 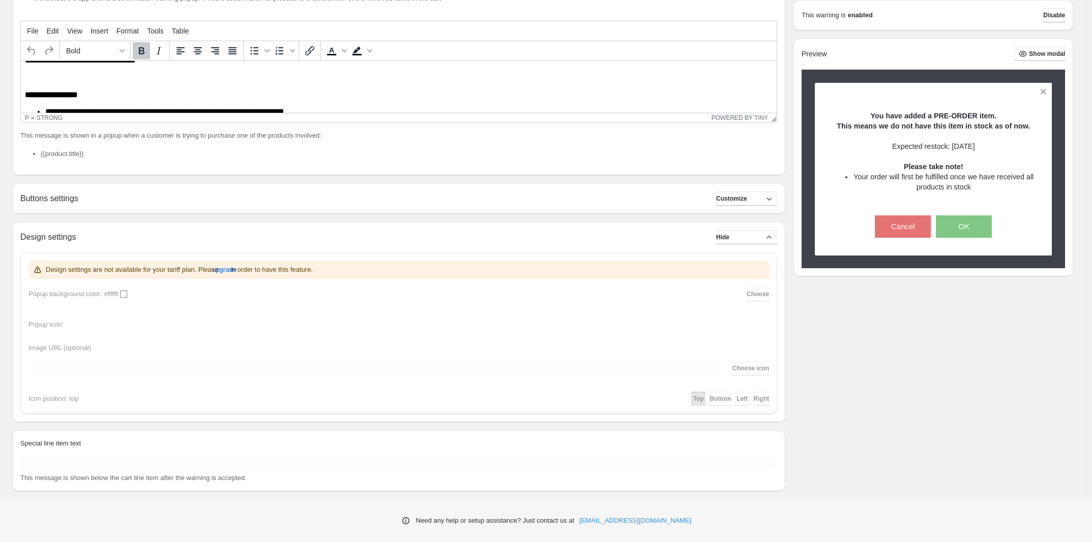 What do you see at coordinates (902, 227) in the screenshot?
I see `button: Cancel` at bounding box center [902, 227].